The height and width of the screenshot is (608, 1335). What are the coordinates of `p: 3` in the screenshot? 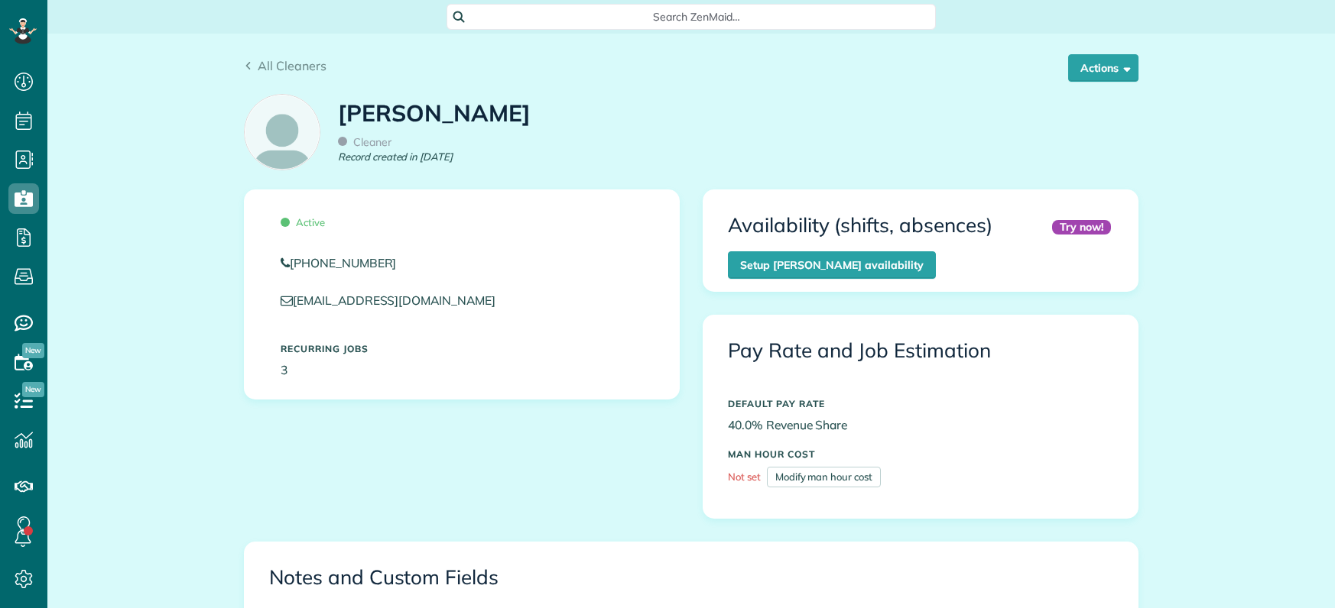 It's located at (462, 370).